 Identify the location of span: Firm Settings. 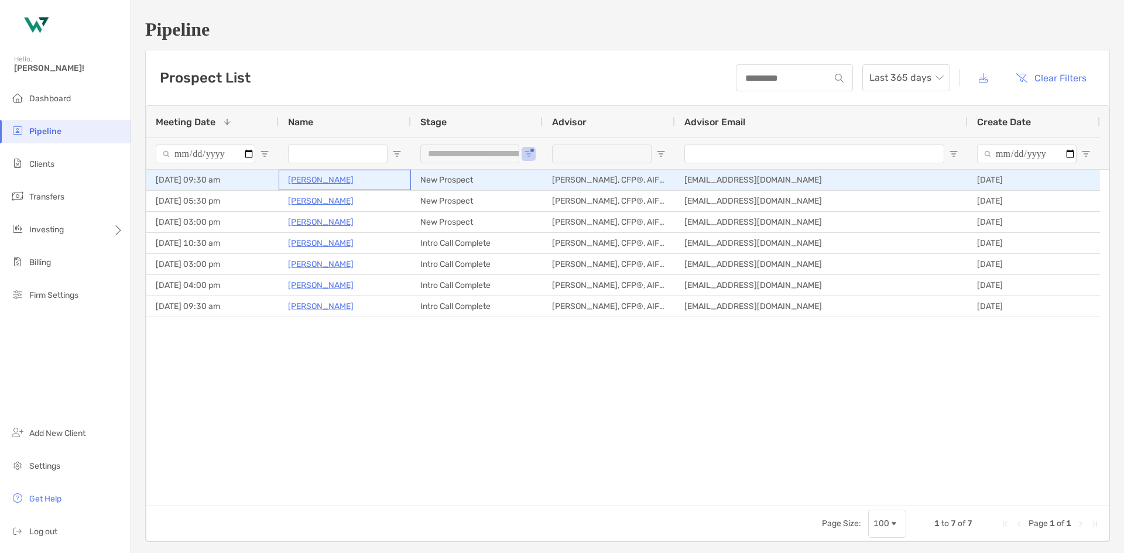
(54, 295).